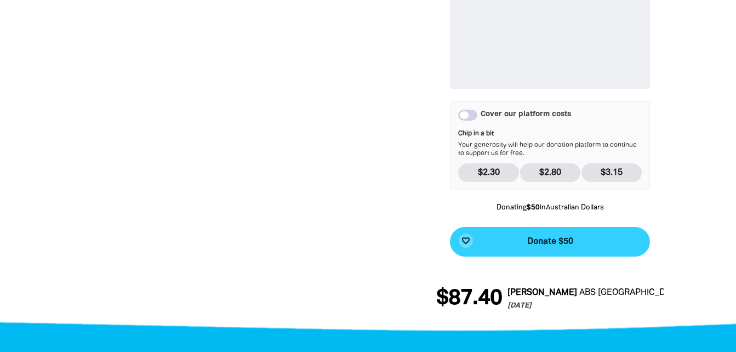  Describe the element at coordinates (549, 144) in the screenshot. I see `p: Your generosity will help our donation platform to continue to support us for free.` at that location.